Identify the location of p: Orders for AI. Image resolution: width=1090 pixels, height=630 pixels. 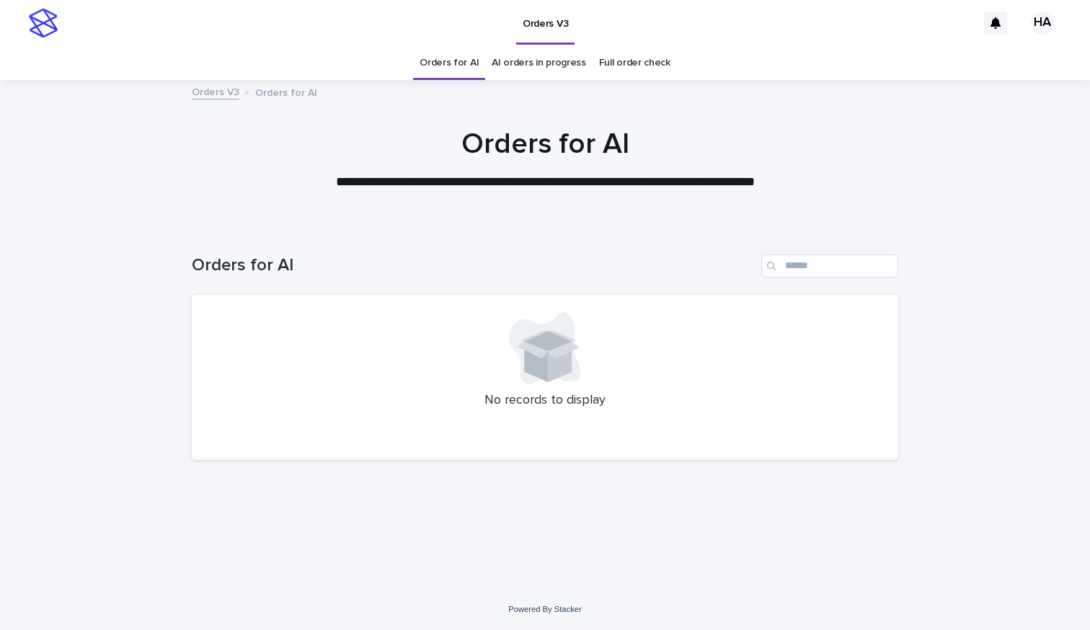
(286, 92).